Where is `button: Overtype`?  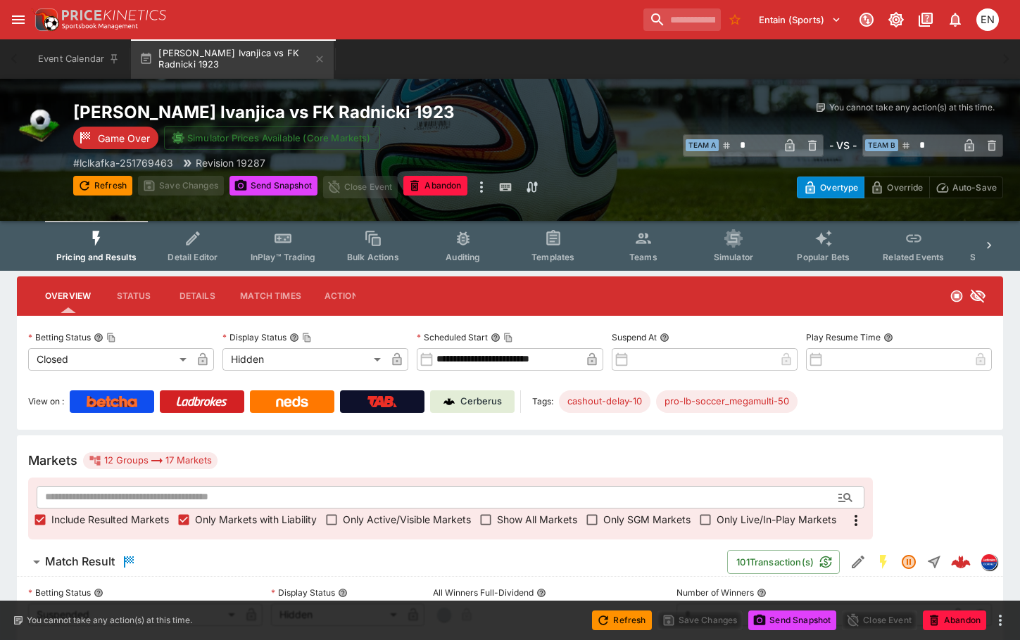 button: Overtype is located at coordinates (830, 187).